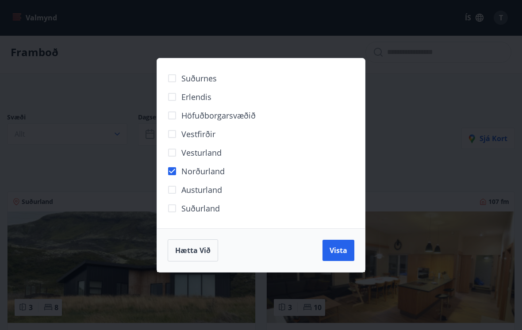 The height and width of the screenshot is (330, 522). I want to click on span: Hætta við, so click(193, 251).